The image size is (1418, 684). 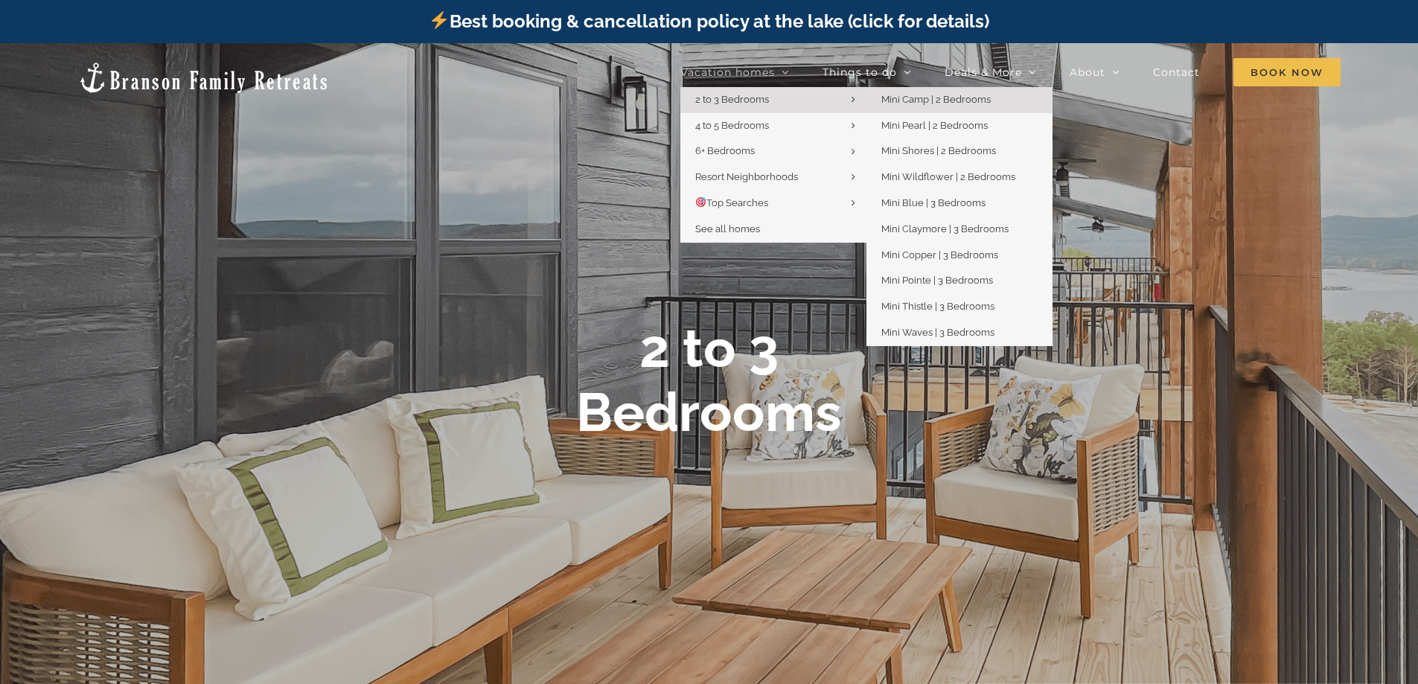 I want to click on a: Mini Waves | 3 Bedrooms, so click(x=960, y=333).